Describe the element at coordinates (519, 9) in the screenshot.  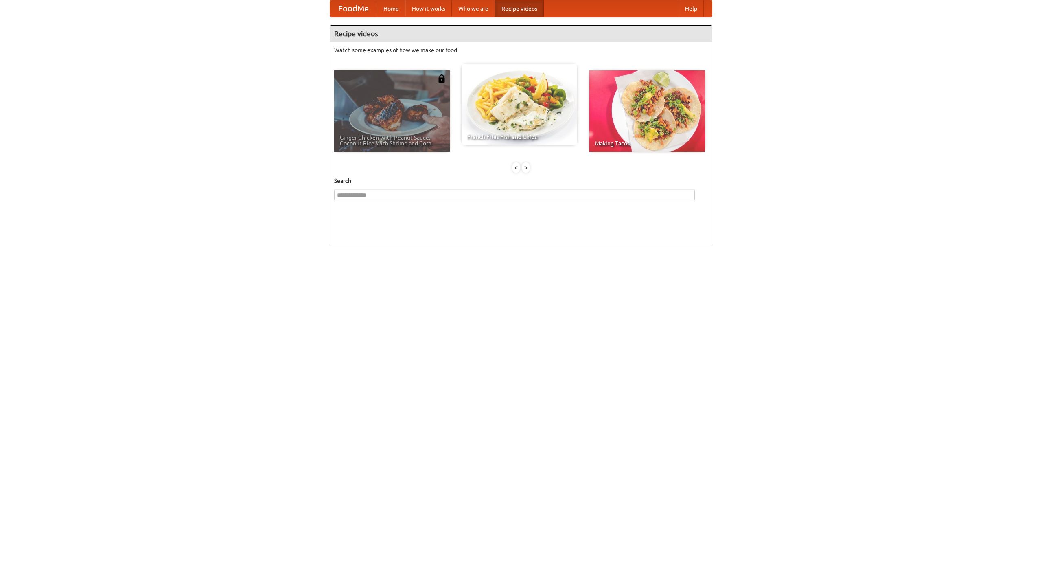
I see `a: Recipe videos` at that location.